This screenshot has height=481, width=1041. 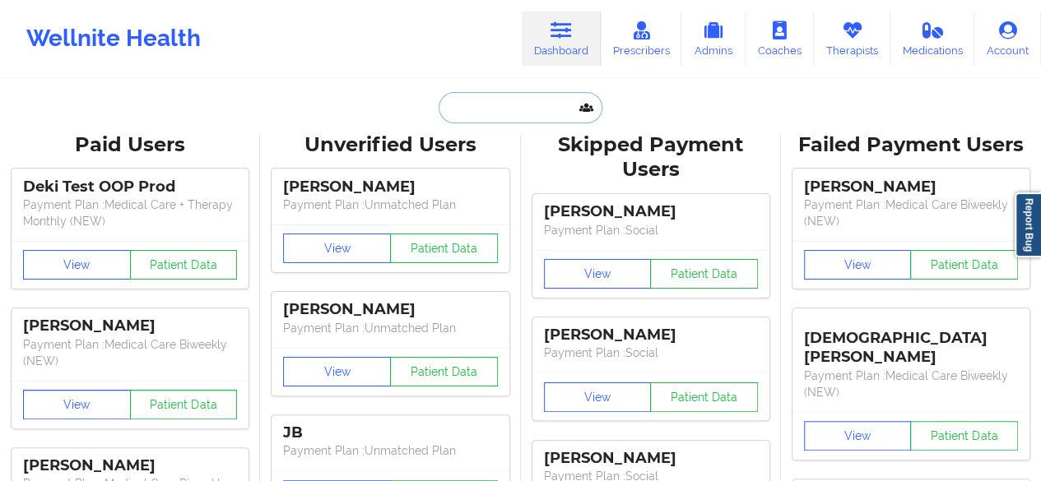 I want to click on a: Account, so click(x=1007, y=39).